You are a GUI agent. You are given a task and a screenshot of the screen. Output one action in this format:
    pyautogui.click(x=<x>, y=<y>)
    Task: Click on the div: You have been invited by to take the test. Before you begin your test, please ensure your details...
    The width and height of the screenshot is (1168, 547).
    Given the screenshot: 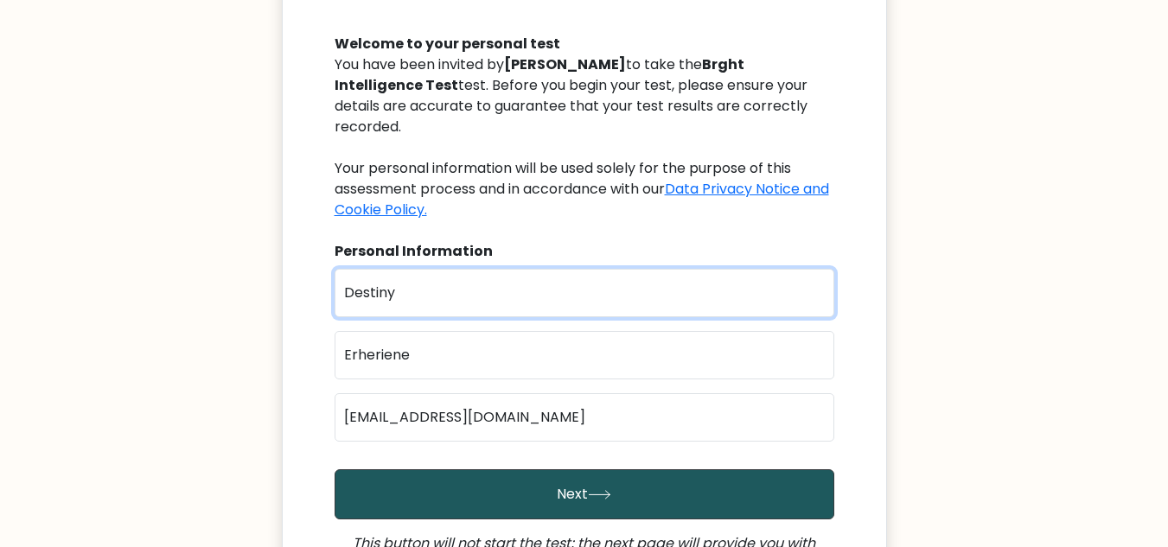 What is the action you would take?
    pyautogui.click(x=585, y=138)
    